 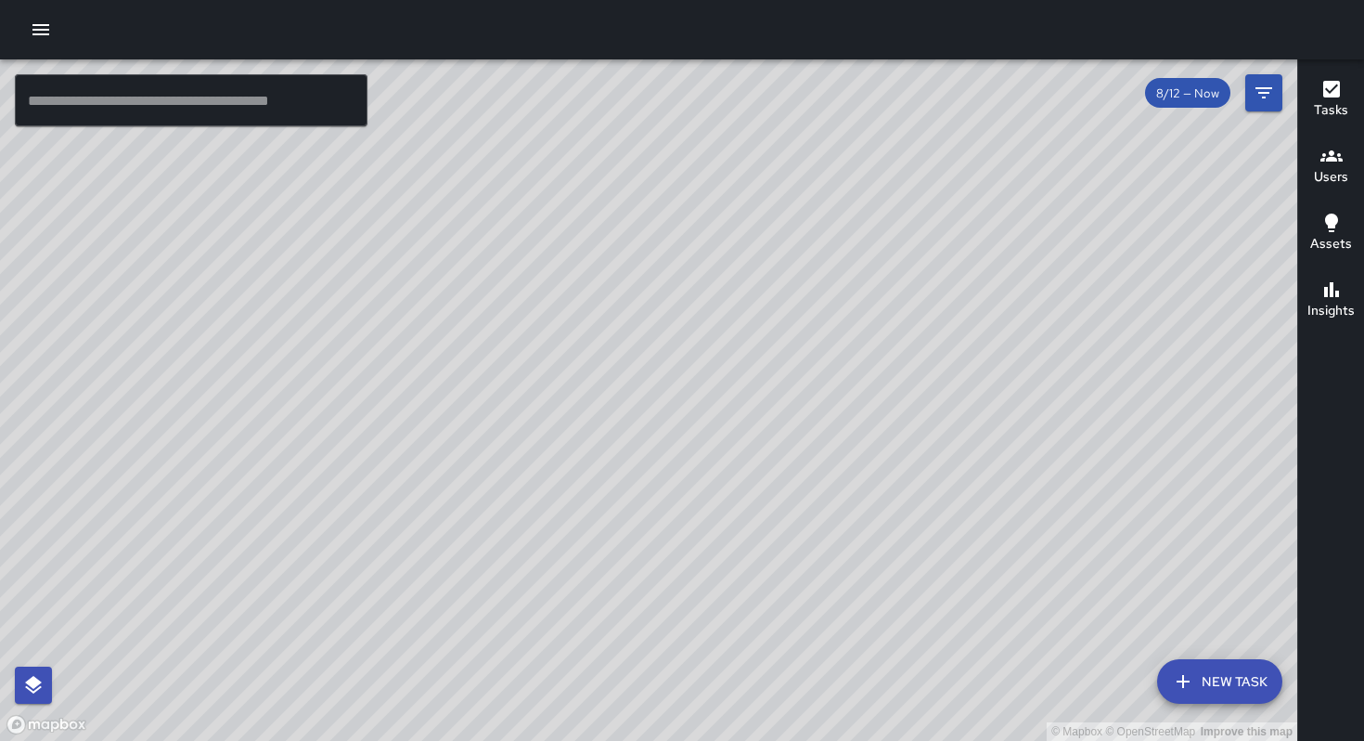 What do you see at coordinates (1331, 244) in the screenshot?
I see `h6: Assets` at bounding box center [1331, 244].